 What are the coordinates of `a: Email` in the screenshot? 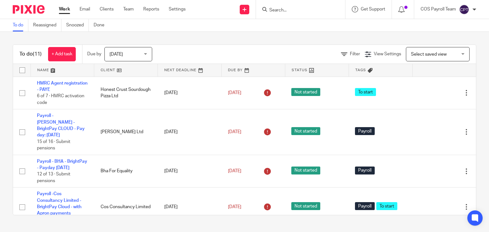 It's located at (85, 9).